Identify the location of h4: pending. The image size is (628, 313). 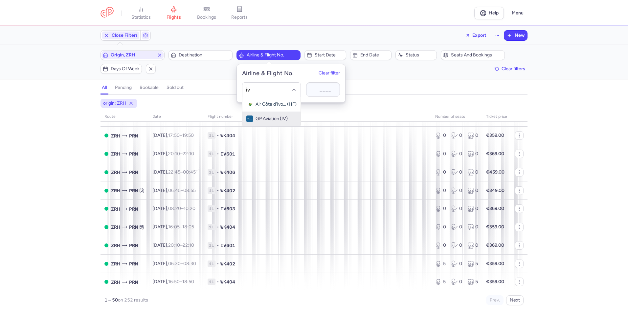
(123, 88).